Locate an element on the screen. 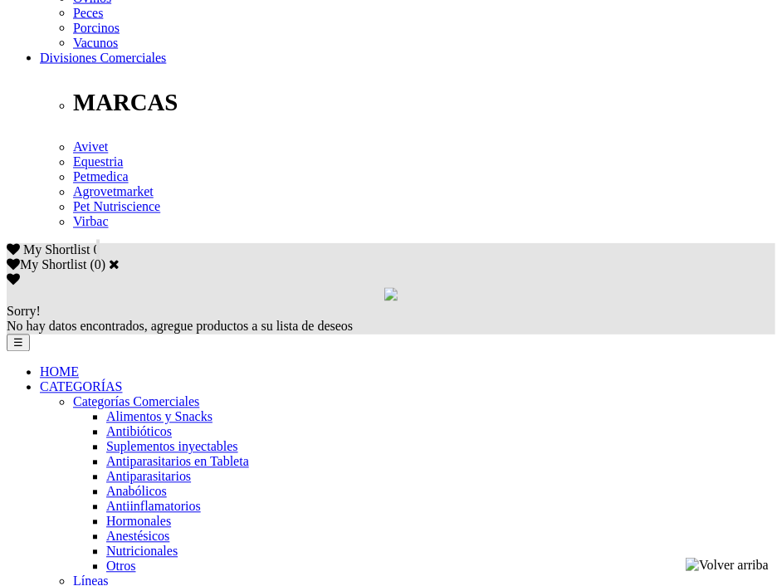 The width and height of the screenshot is (782, 586). a: Vacunos is located at coordinates (95, 42).